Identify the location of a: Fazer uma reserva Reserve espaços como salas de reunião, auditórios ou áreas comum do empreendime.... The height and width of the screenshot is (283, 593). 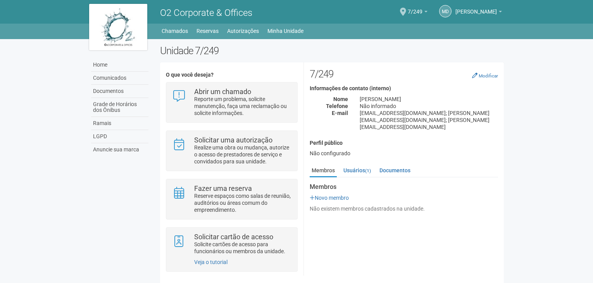
(231, 199).